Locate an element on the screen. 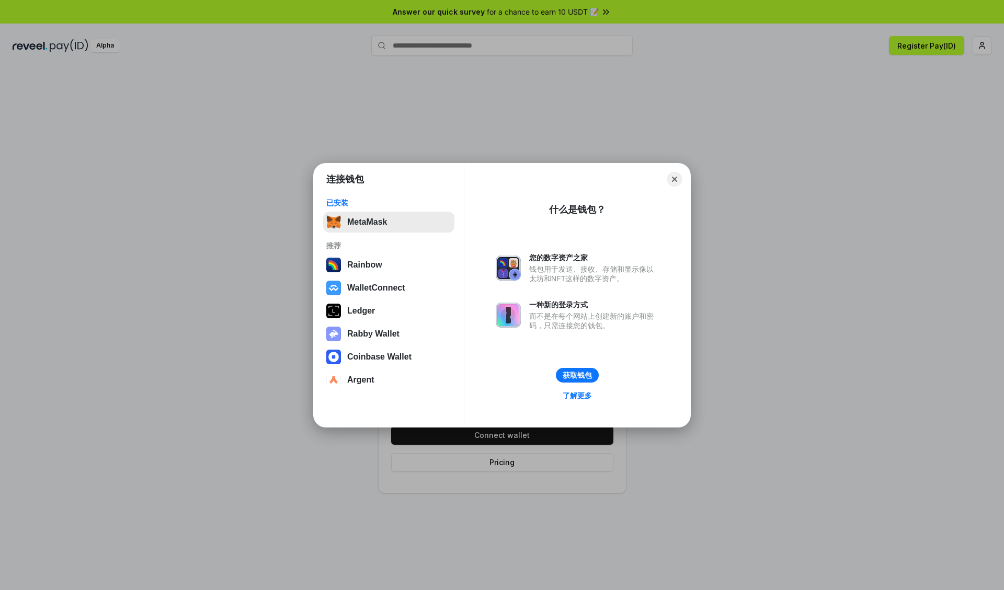 The width and height of the screenshot is (1004, 590). h1: 连接钱包 is located at coordinates (345, 179).